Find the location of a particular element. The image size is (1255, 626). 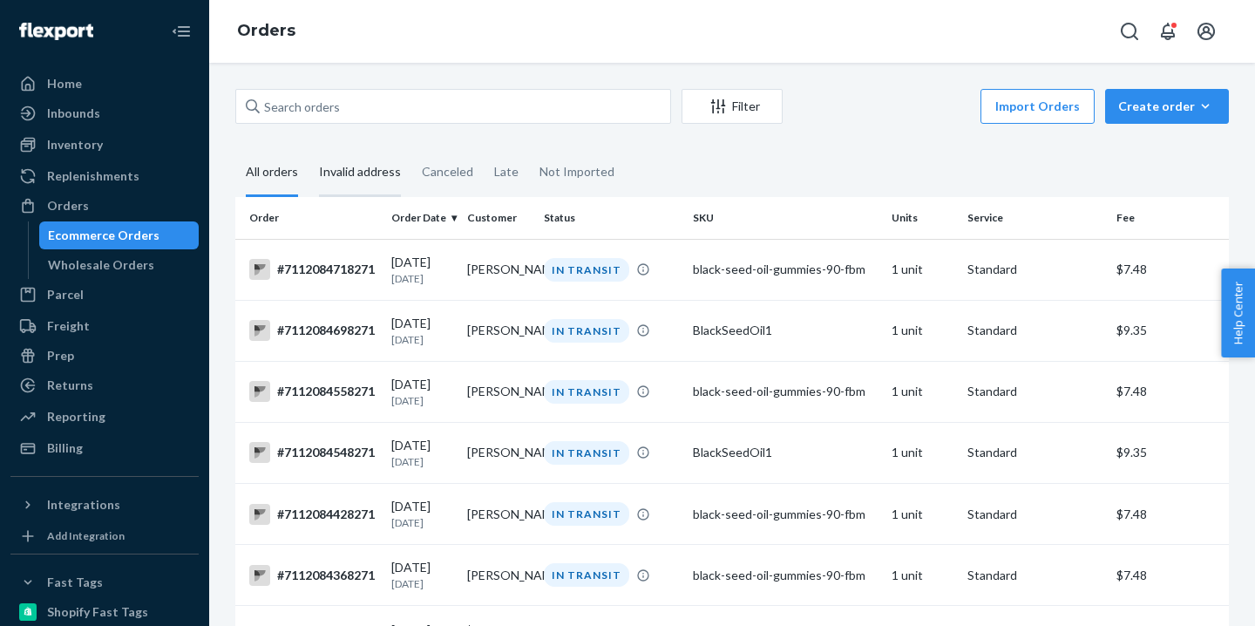

div: Ecommerce Orders is located at coordinates (104, 235).